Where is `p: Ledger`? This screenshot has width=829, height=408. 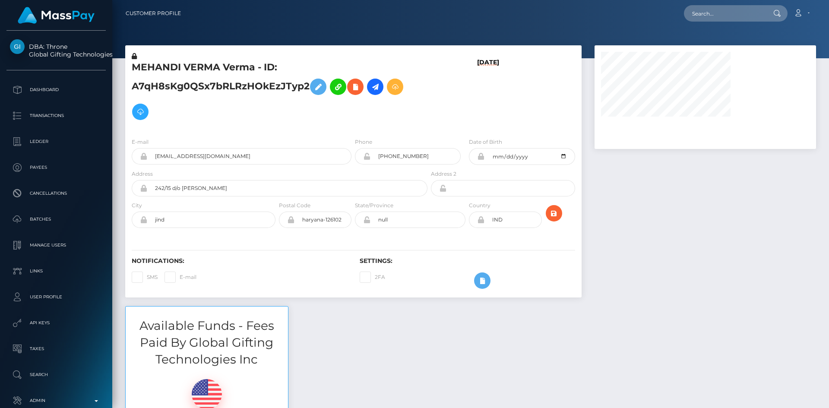
p: Ledger is located at coordinates (56, 142).